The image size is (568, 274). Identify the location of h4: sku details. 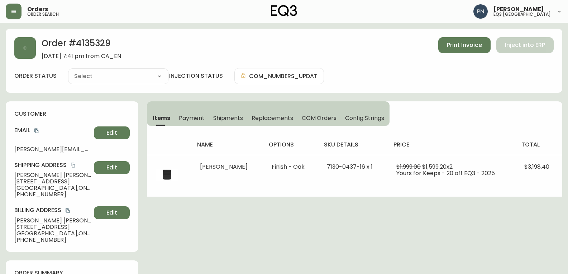
(353, 145).